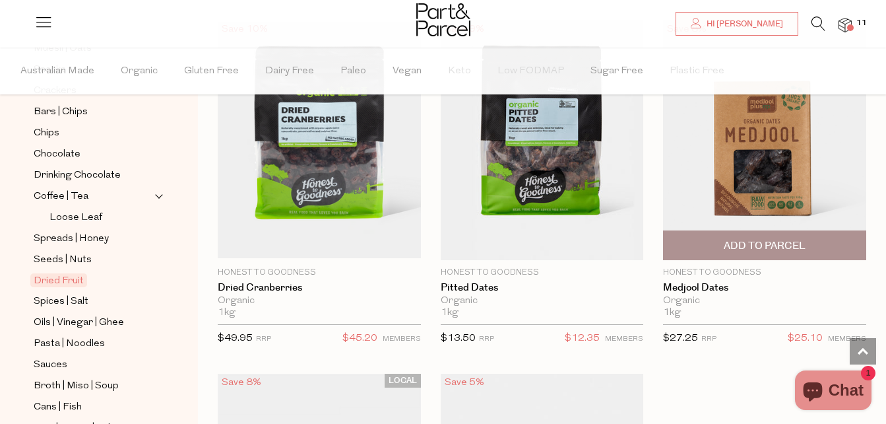 This screenshot has width=886, height=424. What do you see at coordinates (46, 133) in the screenshot?
I see `span: Chips` at bounding box center [46, 133].